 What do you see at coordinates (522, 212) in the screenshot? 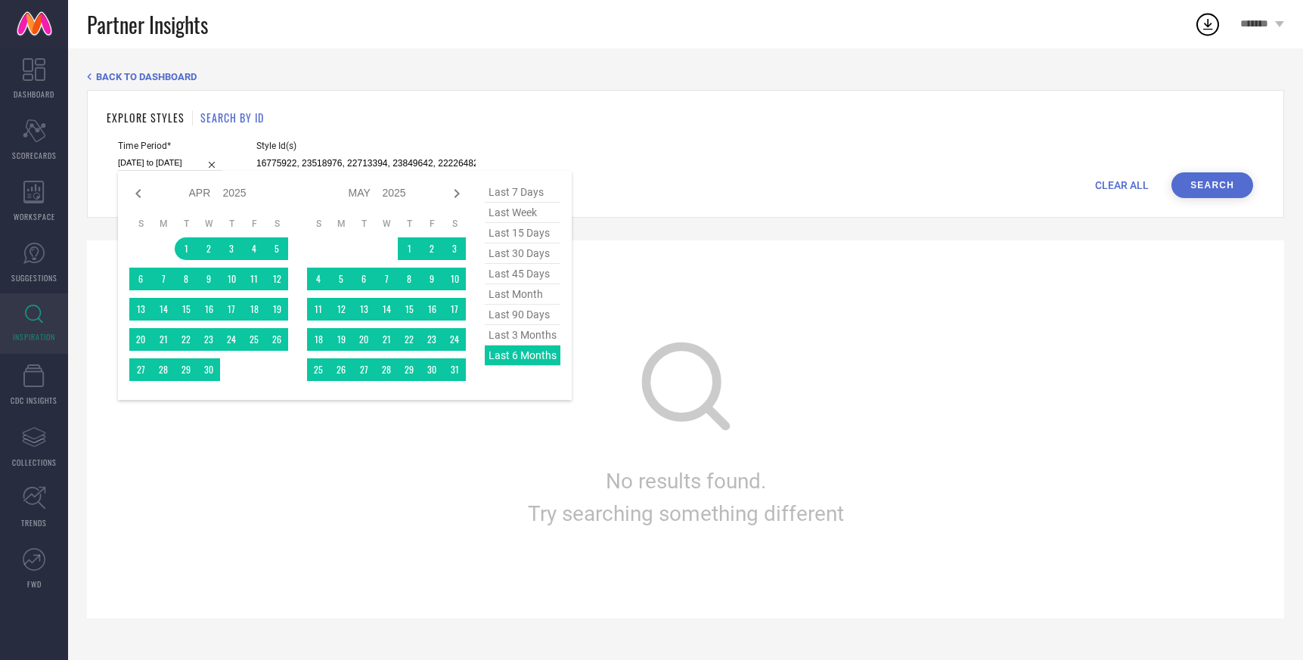
I see `span: last week` at bounding box center [522, 212].